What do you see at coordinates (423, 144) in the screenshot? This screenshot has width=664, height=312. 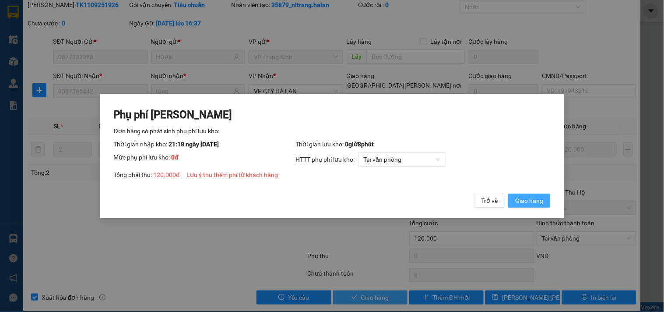 I see `div: Thời gian lưu kho:` at bounding box center [423, 144].